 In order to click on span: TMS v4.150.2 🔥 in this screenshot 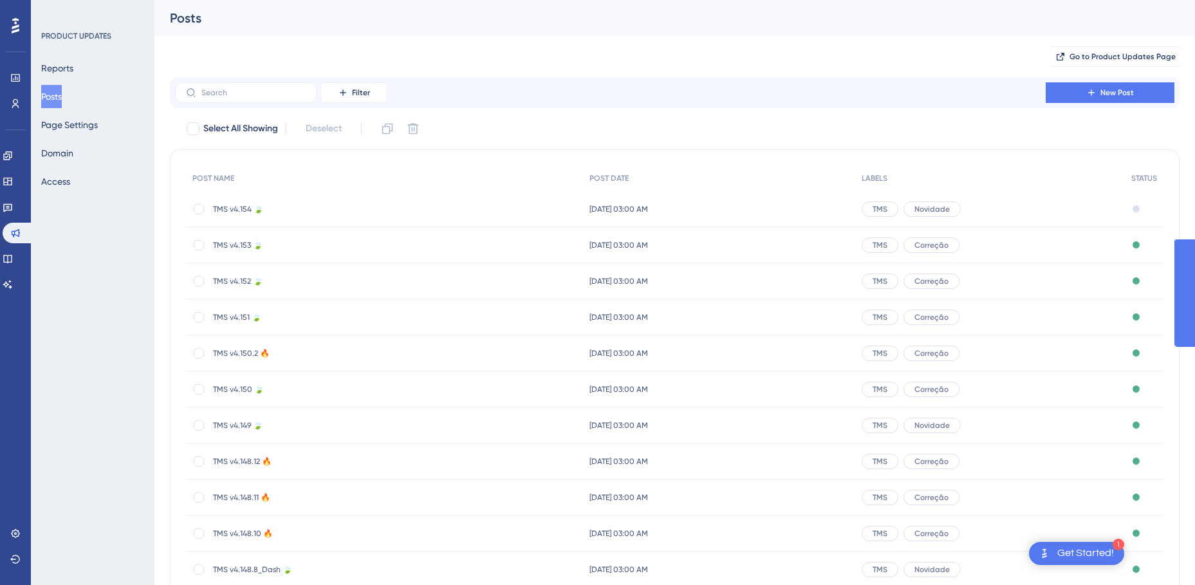, I will do `click(316, 353)`.